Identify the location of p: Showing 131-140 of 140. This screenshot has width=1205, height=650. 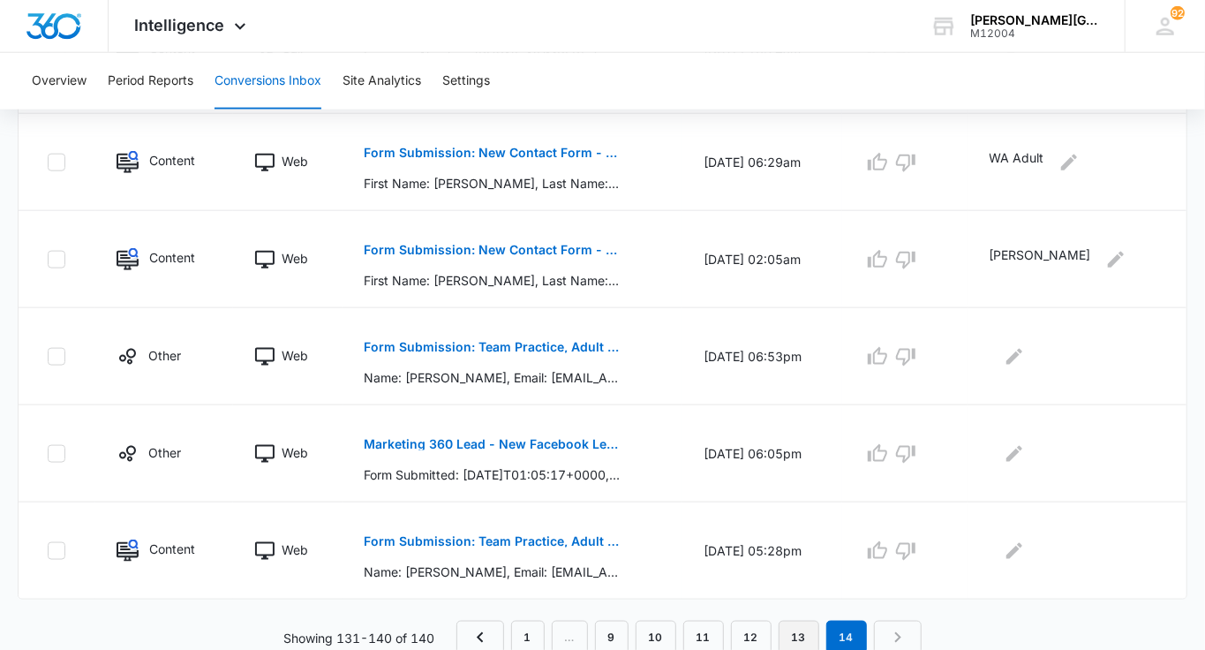
(359, 637).